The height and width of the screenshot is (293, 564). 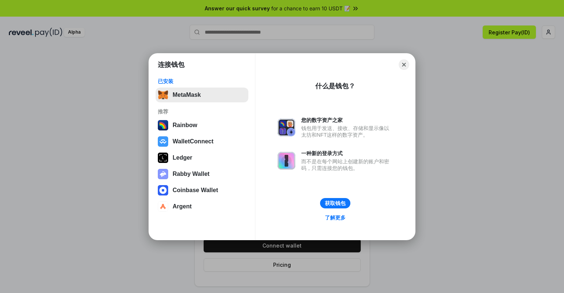 I want to click on button: Close, so click(x=404, y=65).